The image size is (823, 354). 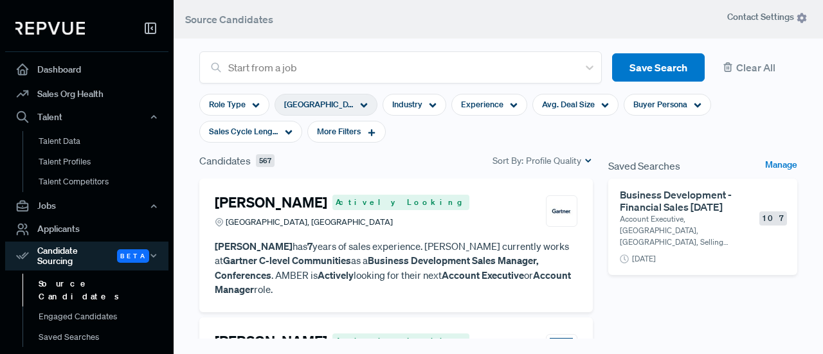 I want to click on span: Avg. Deal Size, so click(x=568, y=104).